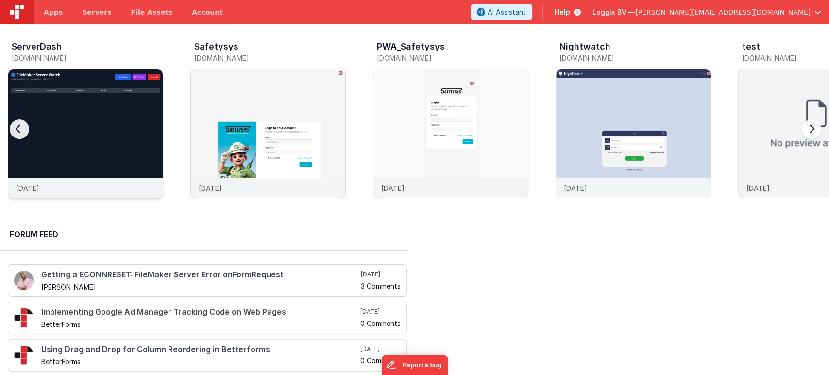 The width and height of the screenshot is (829, 375). What do you see at coordinates (200, 312) in the screenshot?
I see `h4: Implementing Google Ad Manager Tracking Code on Web Pages` at bounding box center [200, 312].